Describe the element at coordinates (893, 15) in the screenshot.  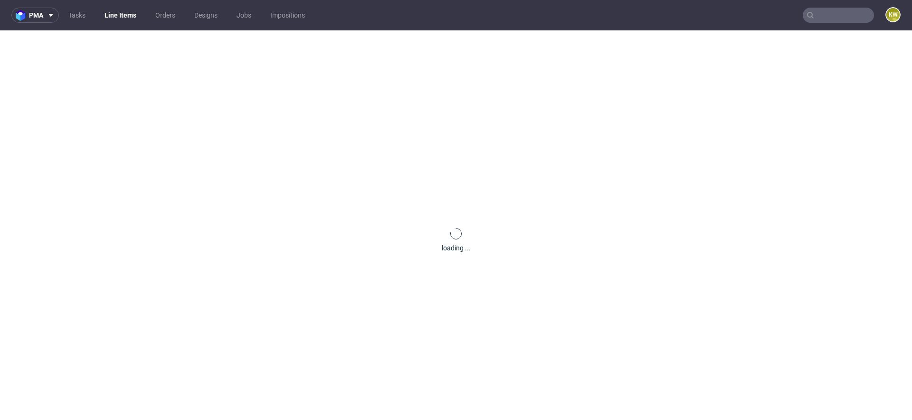
I see `figcaption: KW` at that location.